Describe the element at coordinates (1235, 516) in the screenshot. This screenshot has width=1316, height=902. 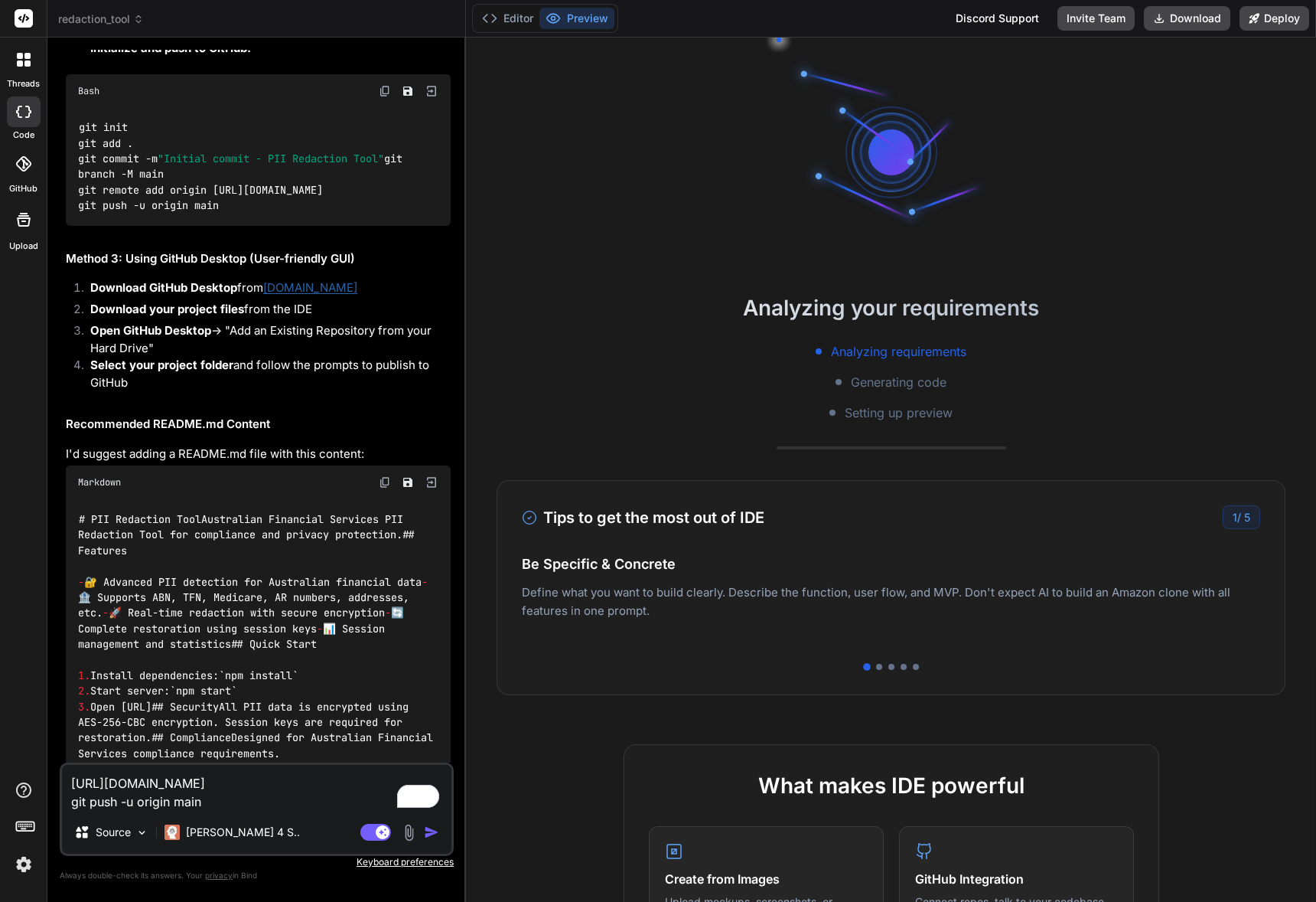
I see `span: 1` at that location.